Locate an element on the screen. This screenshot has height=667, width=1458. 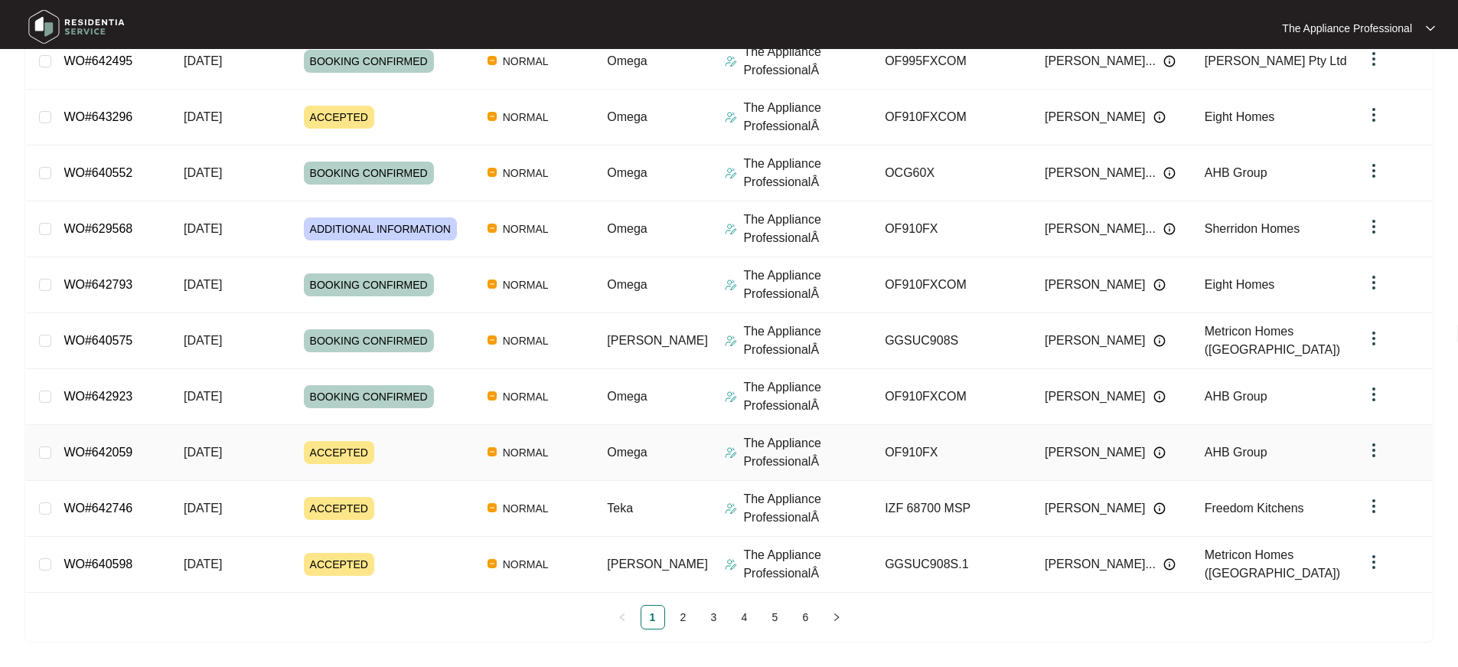
span: left is located at coordinates (622, 617).